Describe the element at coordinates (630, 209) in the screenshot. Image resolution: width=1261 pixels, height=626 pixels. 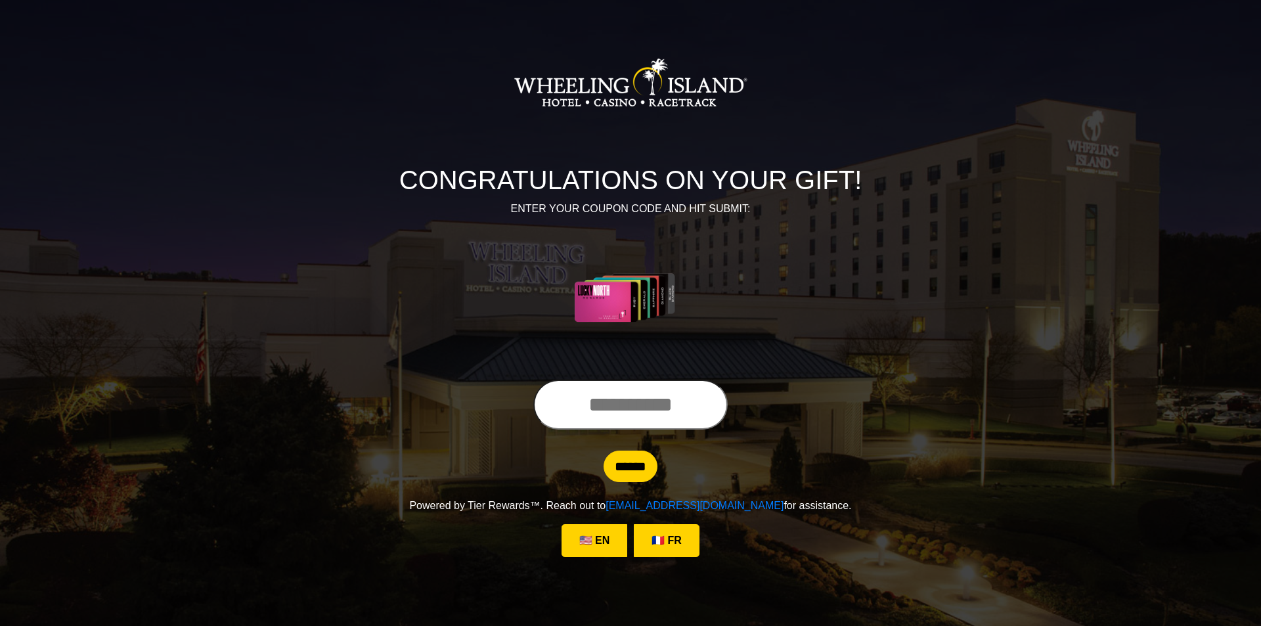
I see `p: ENTER YOUR COUPON CODE AND HIT SUBMIT:` at that location.